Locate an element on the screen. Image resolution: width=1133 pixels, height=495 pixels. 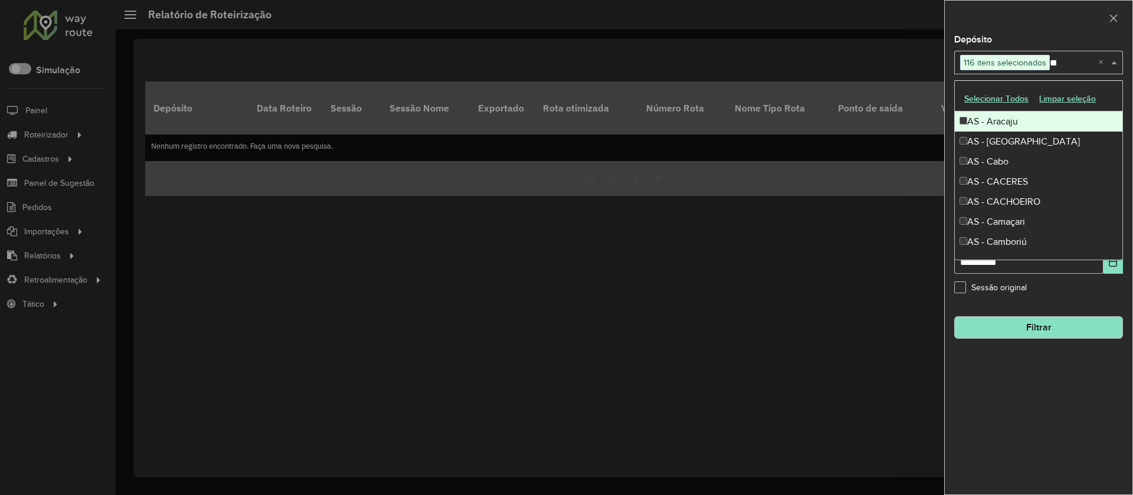
div: AS - Camboriú is located at coordinates (1038, 242).